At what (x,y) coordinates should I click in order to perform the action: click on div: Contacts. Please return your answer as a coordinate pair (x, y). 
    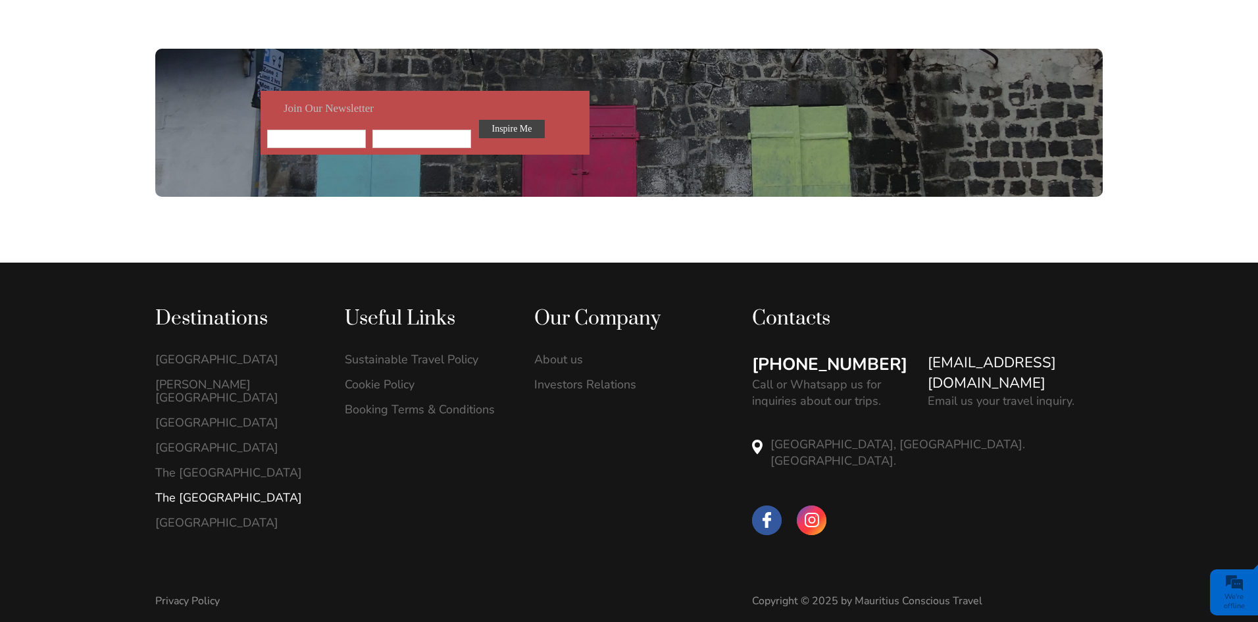
    Looking at the image, I should click on (927, 319).